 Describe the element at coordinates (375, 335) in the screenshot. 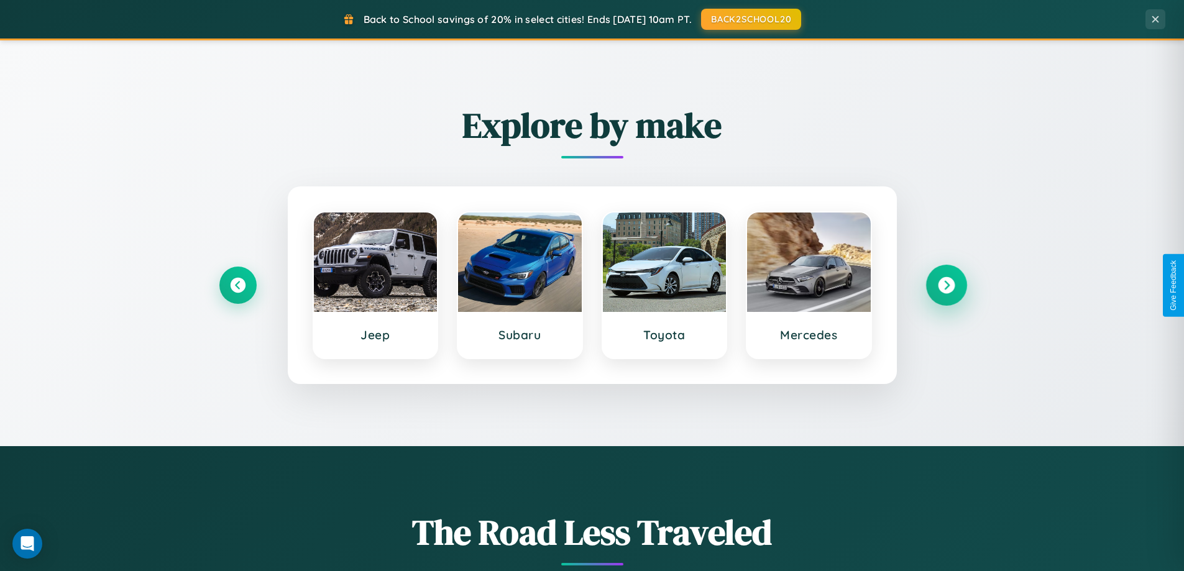

I see `h3: Jeep` at that location.